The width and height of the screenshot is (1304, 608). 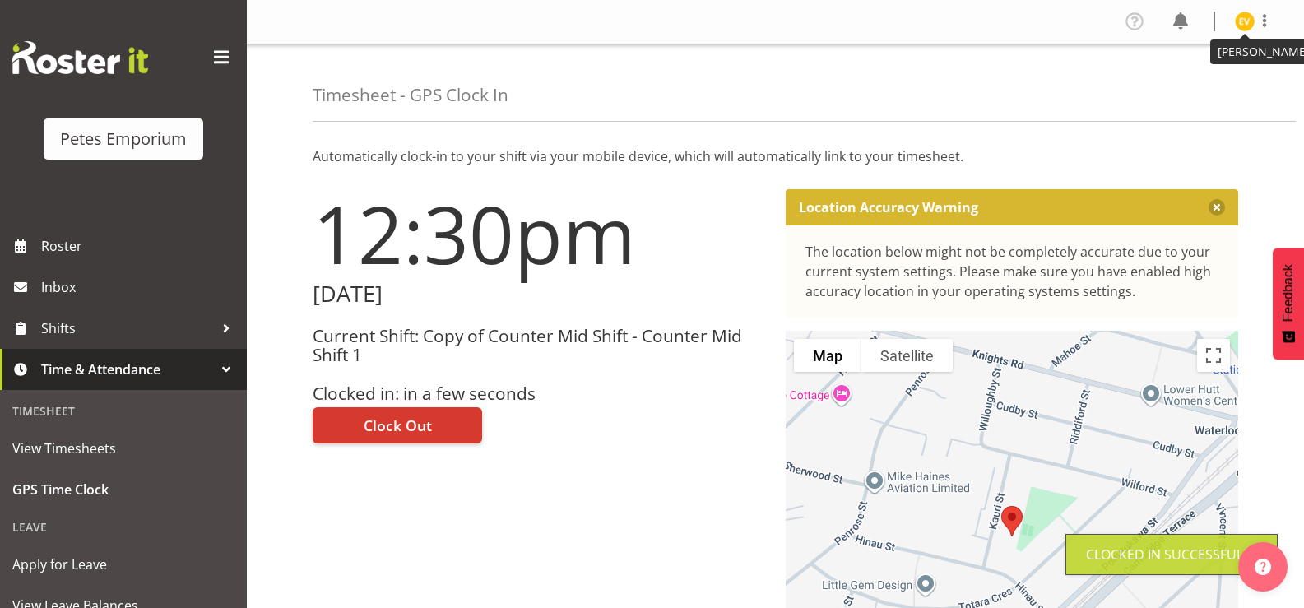 I want to click on span: Time & Attendance, so click(x=128, y=369).